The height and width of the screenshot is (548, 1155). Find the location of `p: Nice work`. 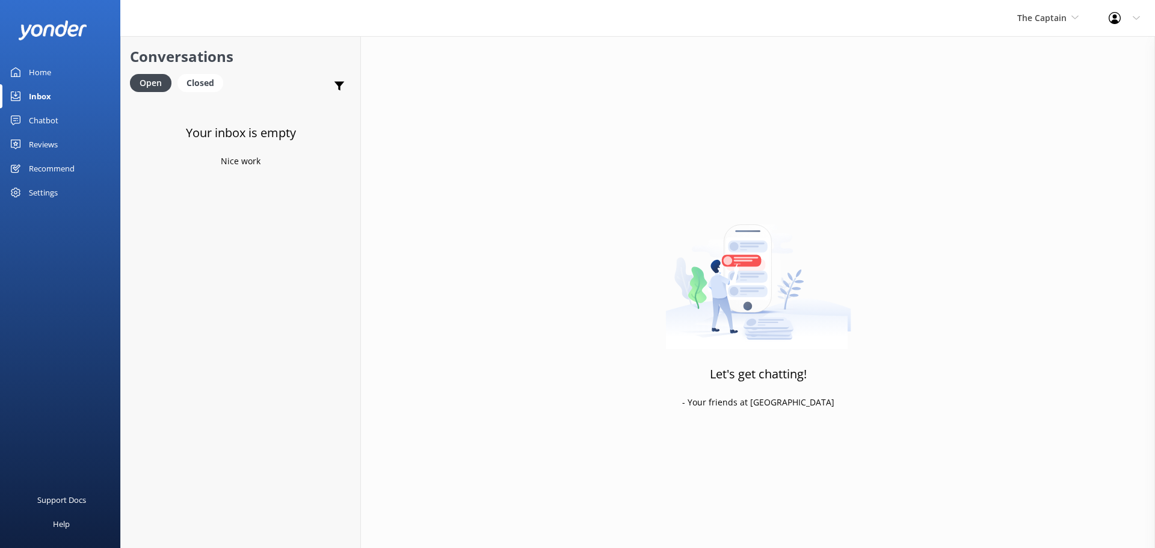

p: Nice work is located at coordinates (241, 161).